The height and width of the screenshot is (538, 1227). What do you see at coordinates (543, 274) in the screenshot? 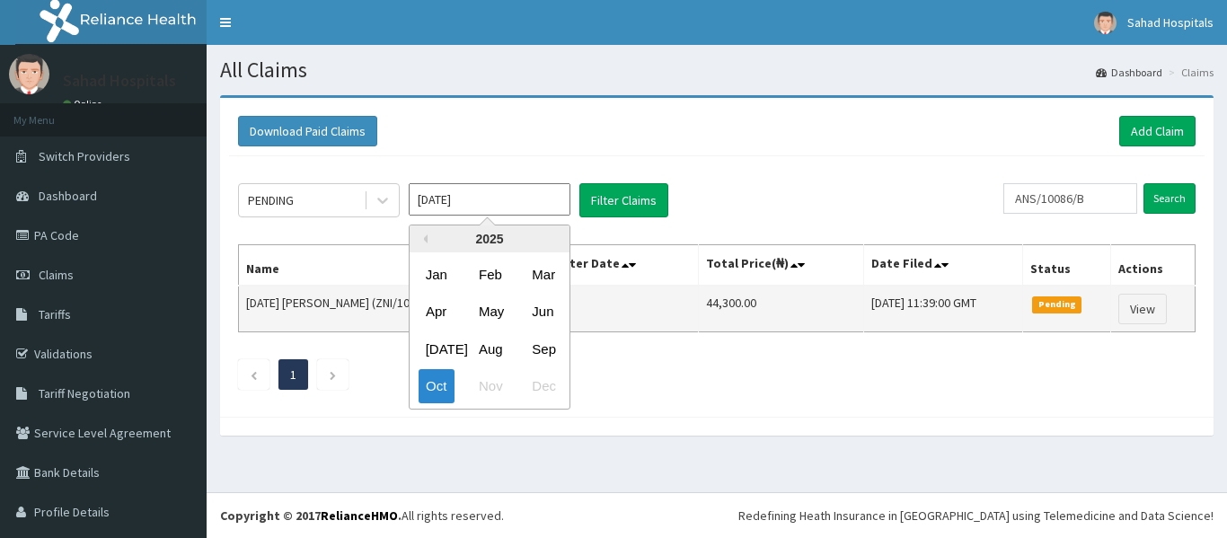
I see `div: Choose March 2025` at bounding box center [543, 274].